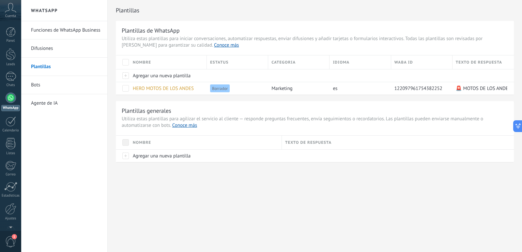  What do you see at coordinates (64, 103) in the screenshot?
I see `li: Agente de IA` at bounding box center [64, 103].